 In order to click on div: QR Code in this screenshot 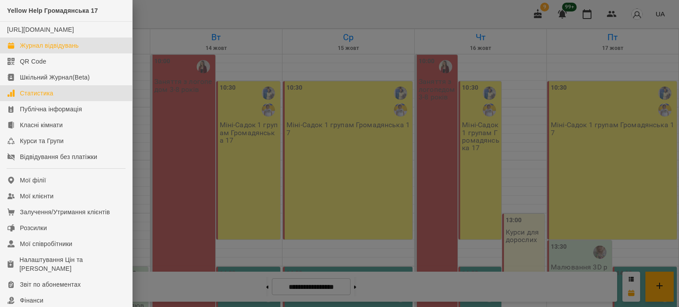, I will do `click(33, 61)`.